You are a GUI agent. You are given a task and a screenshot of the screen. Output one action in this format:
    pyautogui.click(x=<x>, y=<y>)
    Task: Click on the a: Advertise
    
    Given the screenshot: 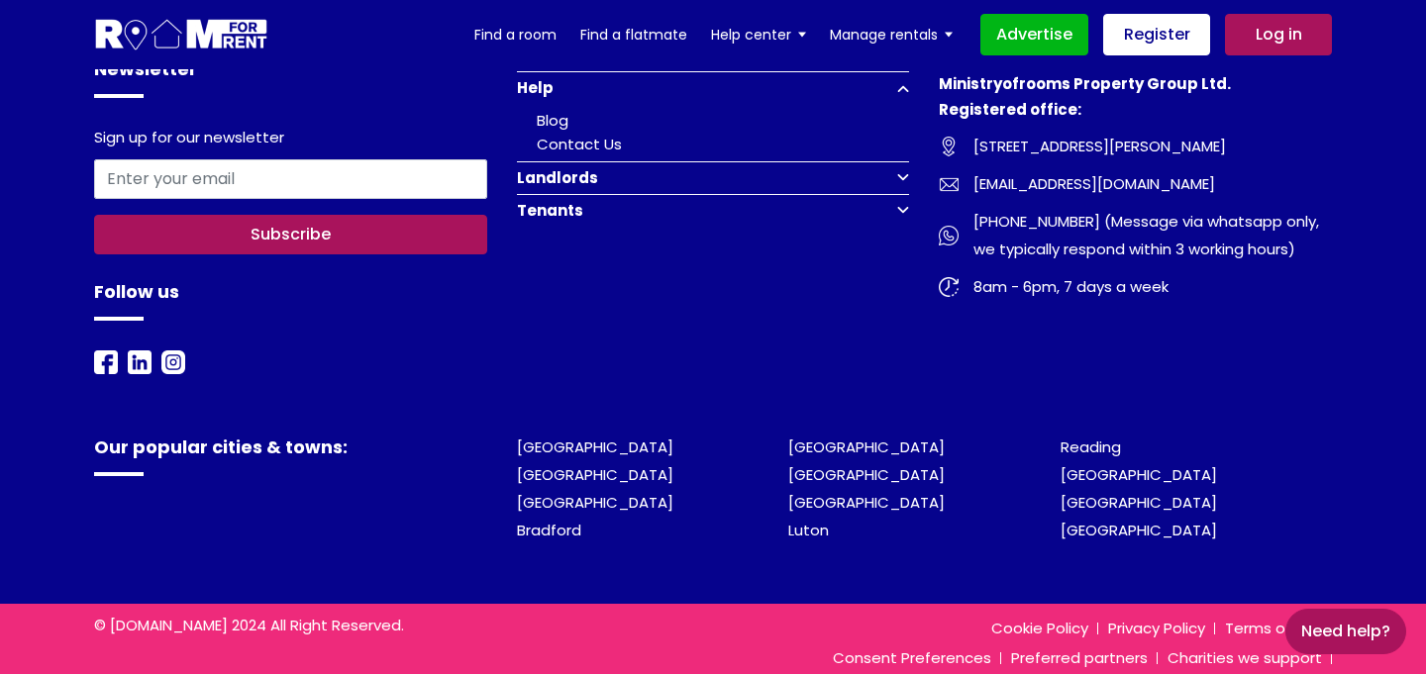 What is the action you would take?
    pyautogui.click(x=1034, y=35)
    